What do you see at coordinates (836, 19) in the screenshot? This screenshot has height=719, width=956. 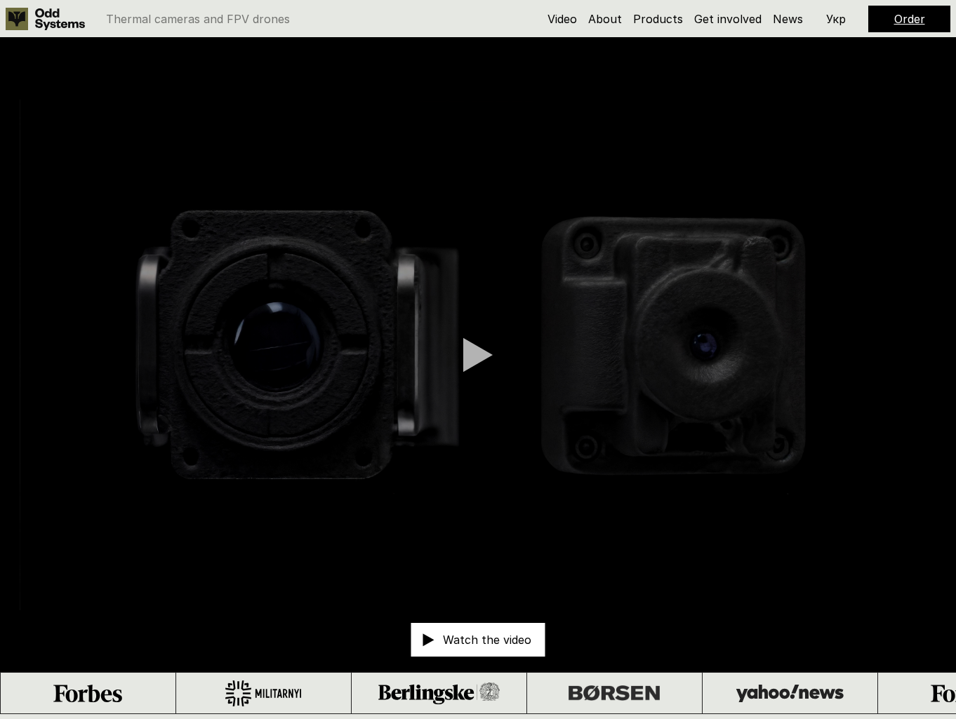 I see `p: Укр` at bounding box center [836, 19].